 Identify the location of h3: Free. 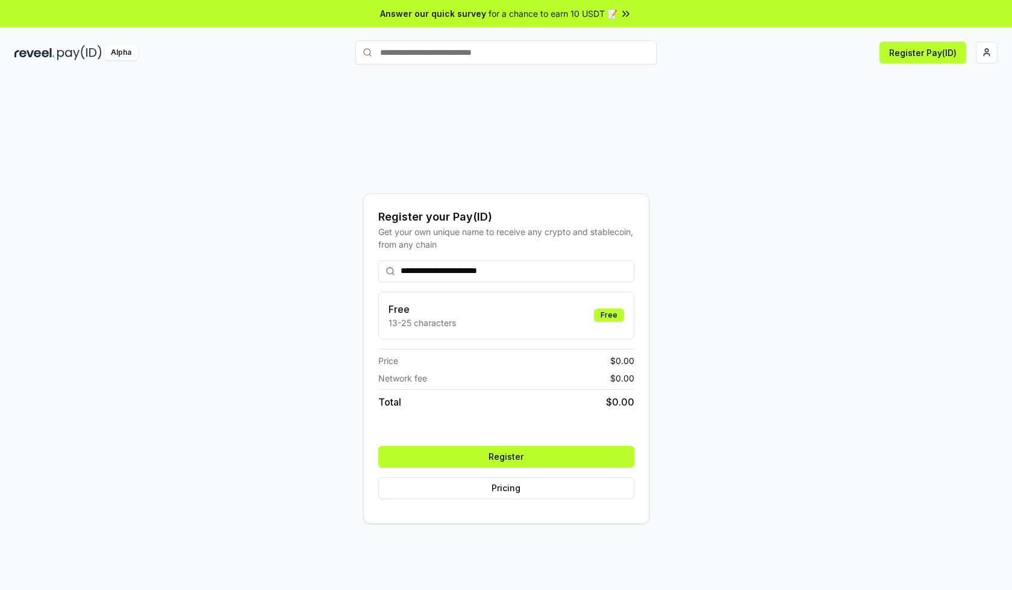
(422, 309).